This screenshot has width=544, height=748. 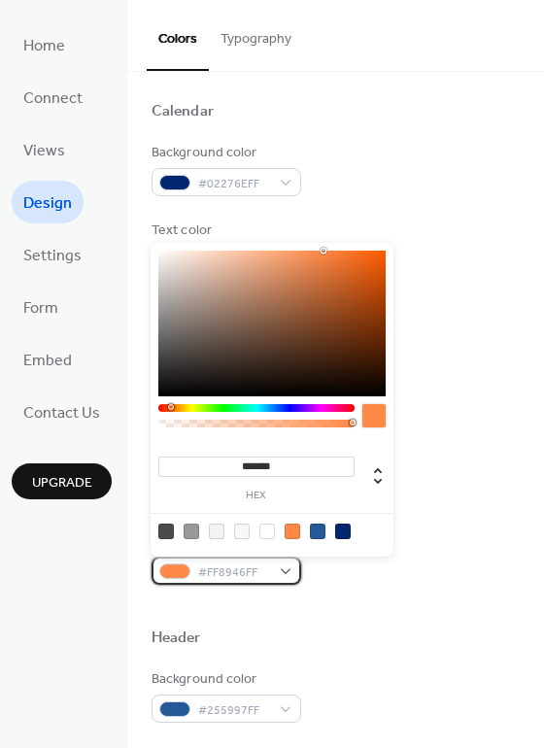 I want to click on span: Settings, so click(x=52, y=257).